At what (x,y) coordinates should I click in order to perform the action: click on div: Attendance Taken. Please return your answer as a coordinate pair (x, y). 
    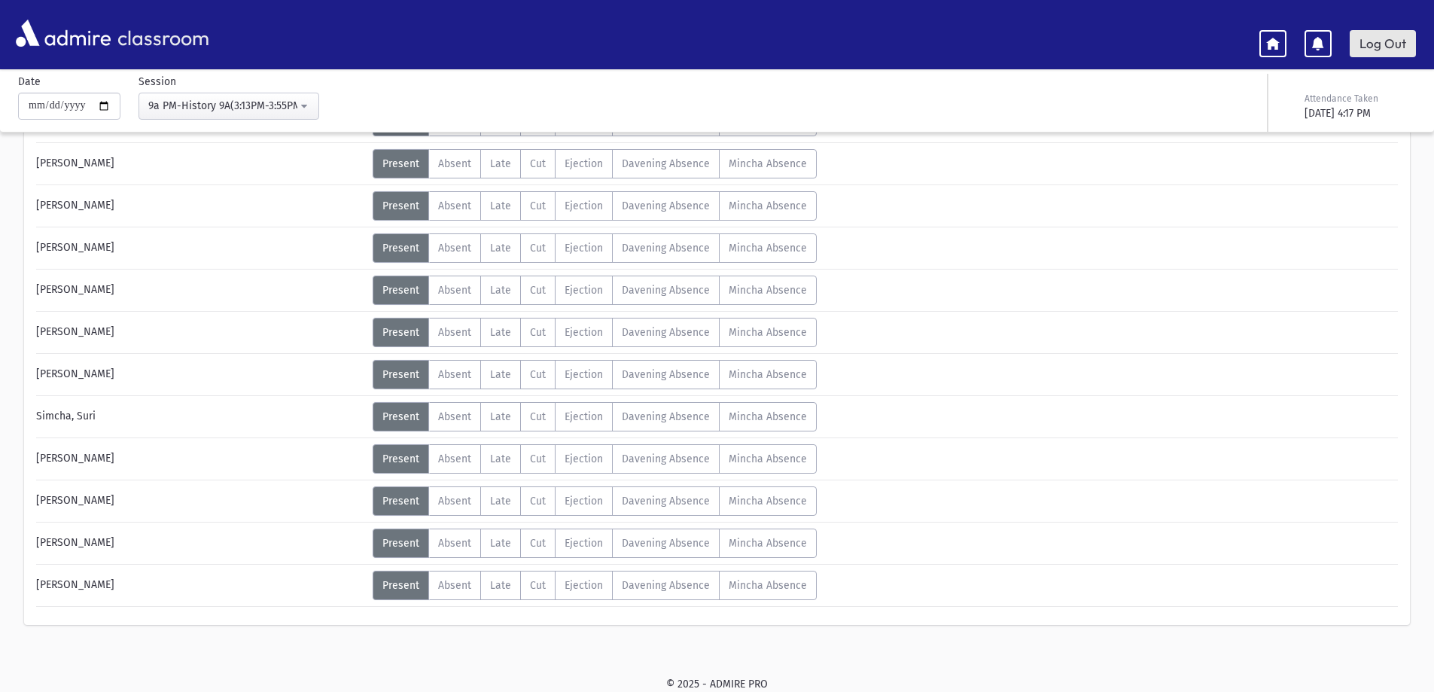
    Looking at the image, I should click on (1359, 99).